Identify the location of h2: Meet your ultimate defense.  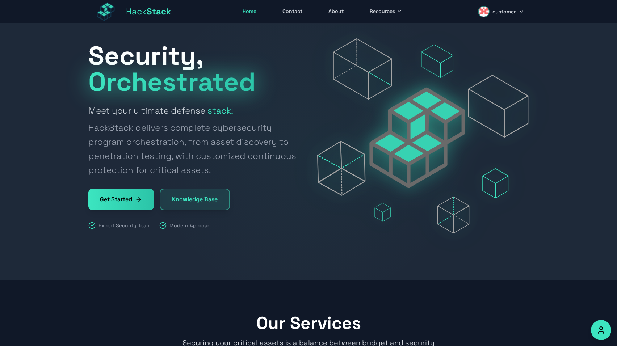
(194, 140).